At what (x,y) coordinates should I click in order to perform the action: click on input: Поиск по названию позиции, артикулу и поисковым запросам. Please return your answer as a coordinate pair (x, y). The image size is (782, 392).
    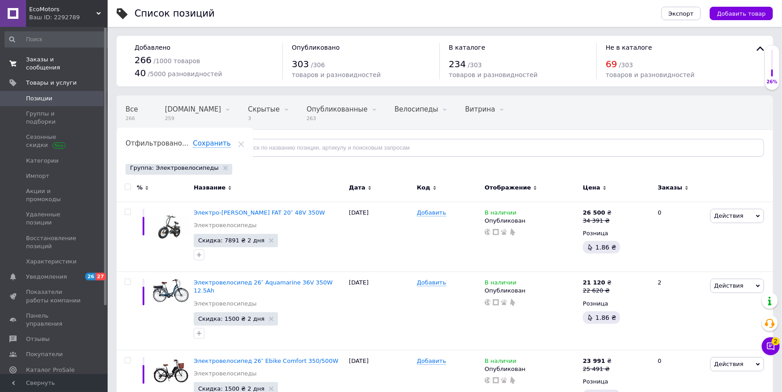
    Looking at the image, I should click on (496, 148).